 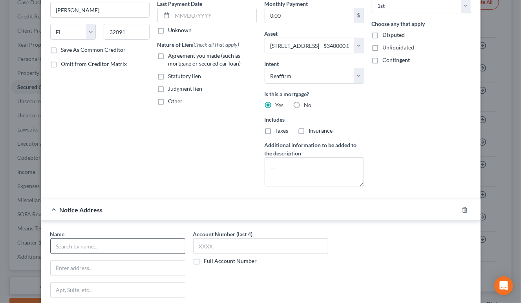 I want to click on span: Insurance, so click(x=321, y=130).